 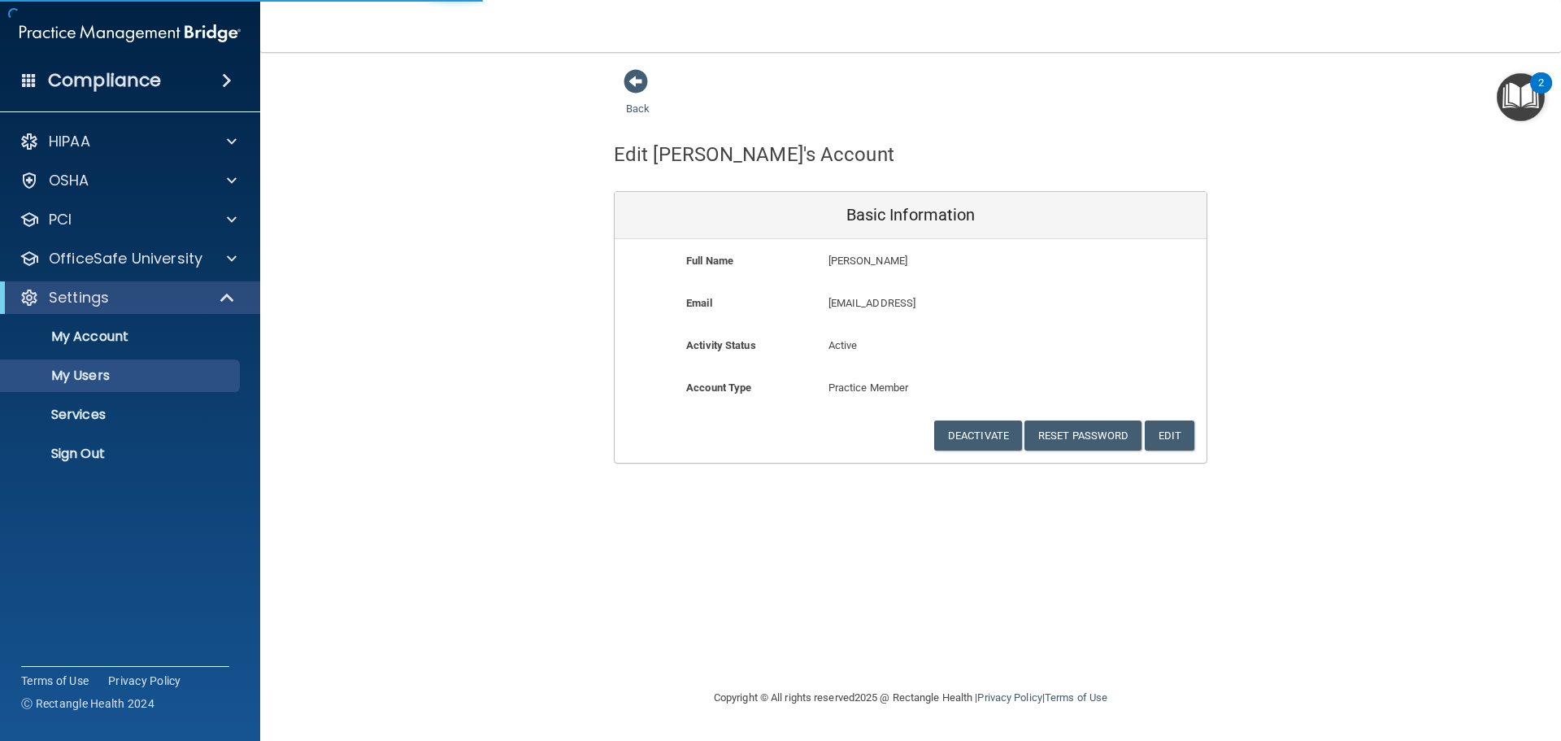 What do you see at coordinates (978, 435) in the screenshot?
I see `button: Deactivate` at bounding box center [978, 435].